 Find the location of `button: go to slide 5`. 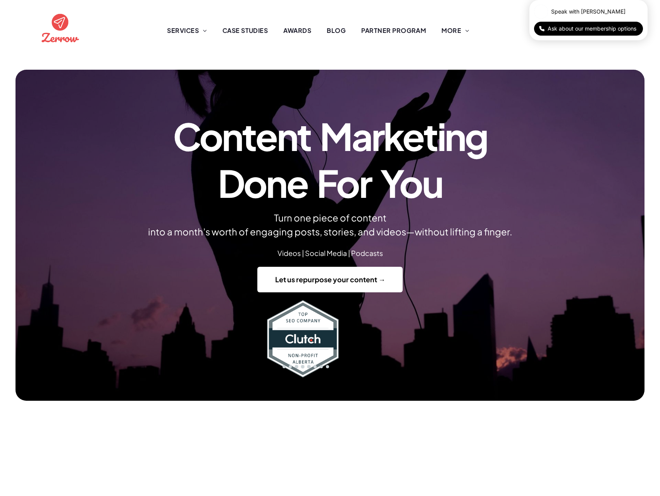

button: go to slide 5 is located at coordinates (302, 367).